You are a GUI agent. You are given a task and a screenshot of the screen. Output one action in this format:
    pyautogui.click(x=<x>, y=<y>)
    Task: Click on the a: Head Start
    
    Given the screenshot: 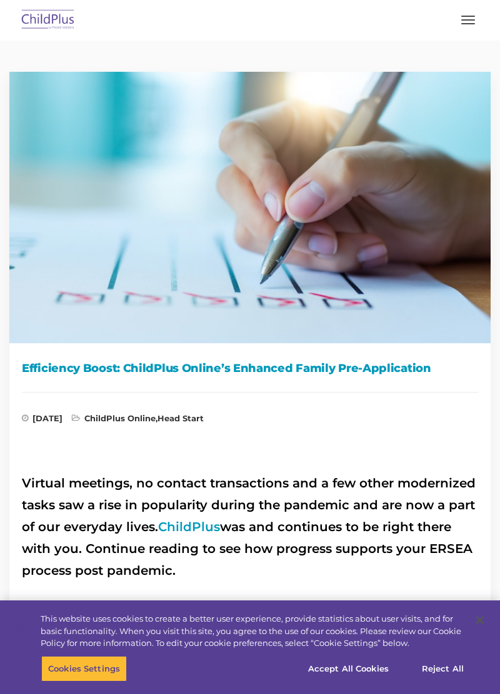 What is the action you would take?
    pyautogui.click(x=180, y=418)
    